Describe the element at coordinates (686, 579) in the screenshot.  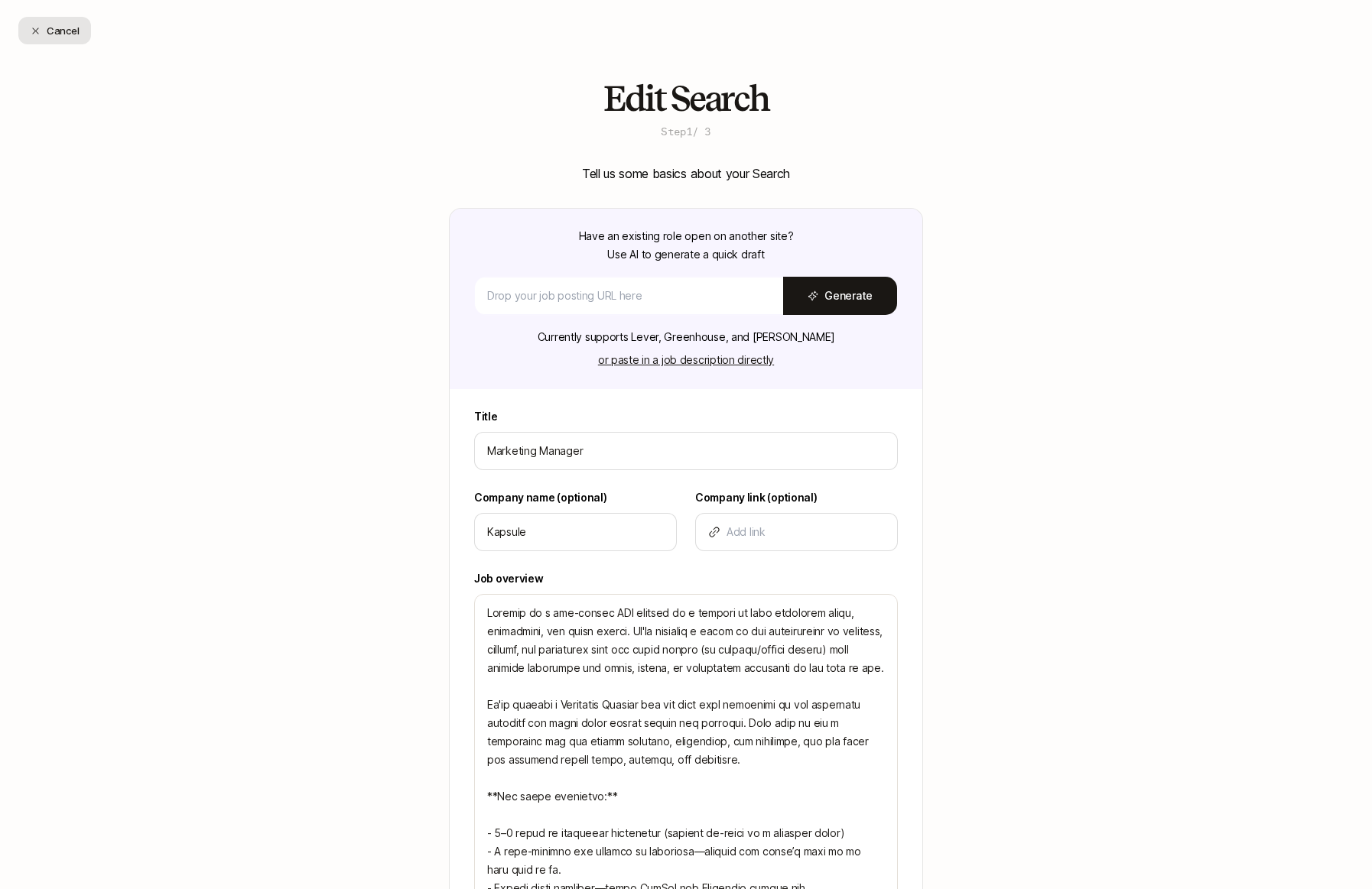
I see `label: Job overview` at that location.